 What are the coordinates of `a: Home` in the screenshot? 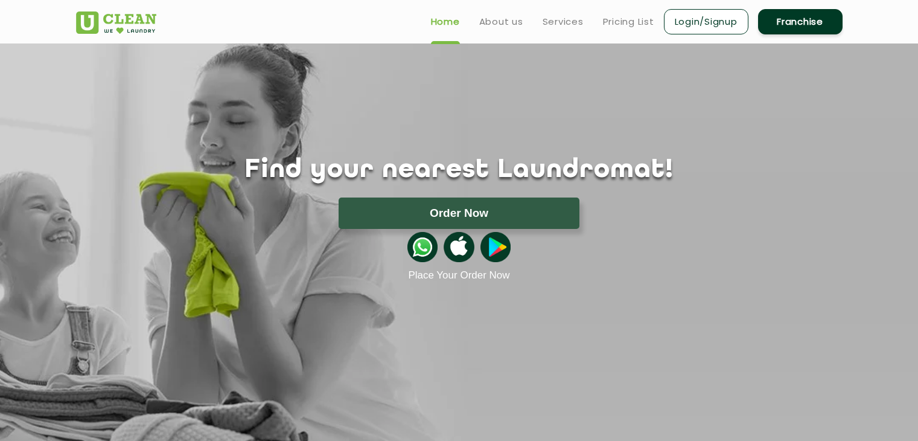 It's located at (446, 22).